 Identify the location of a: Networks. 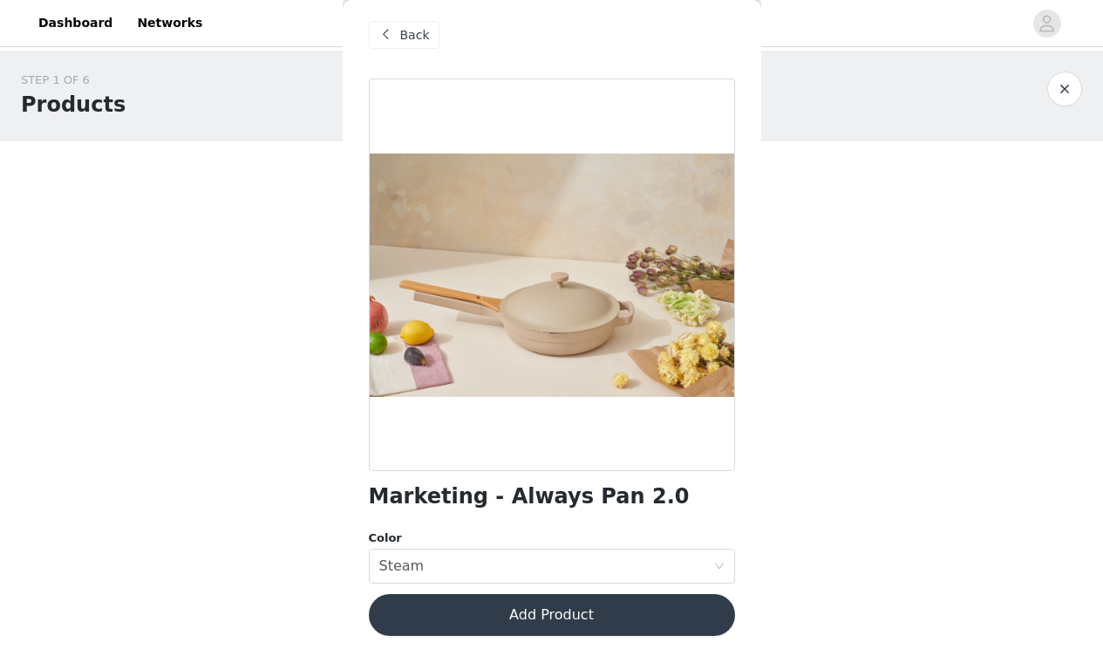
(169, 23).